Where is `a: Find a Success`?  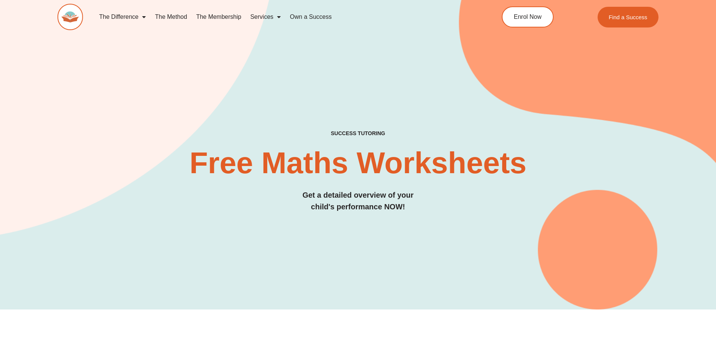
a: Find a Success is located at coordinates (628, 17).